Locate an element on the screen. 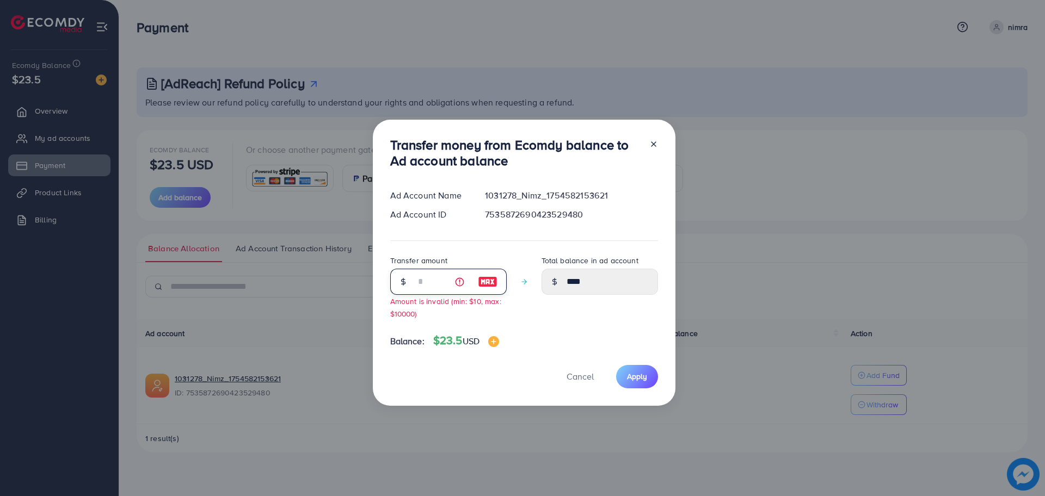  h3: Transfer money from Ecomdy balance to Ad account balance is located at coordinates (516, 153).